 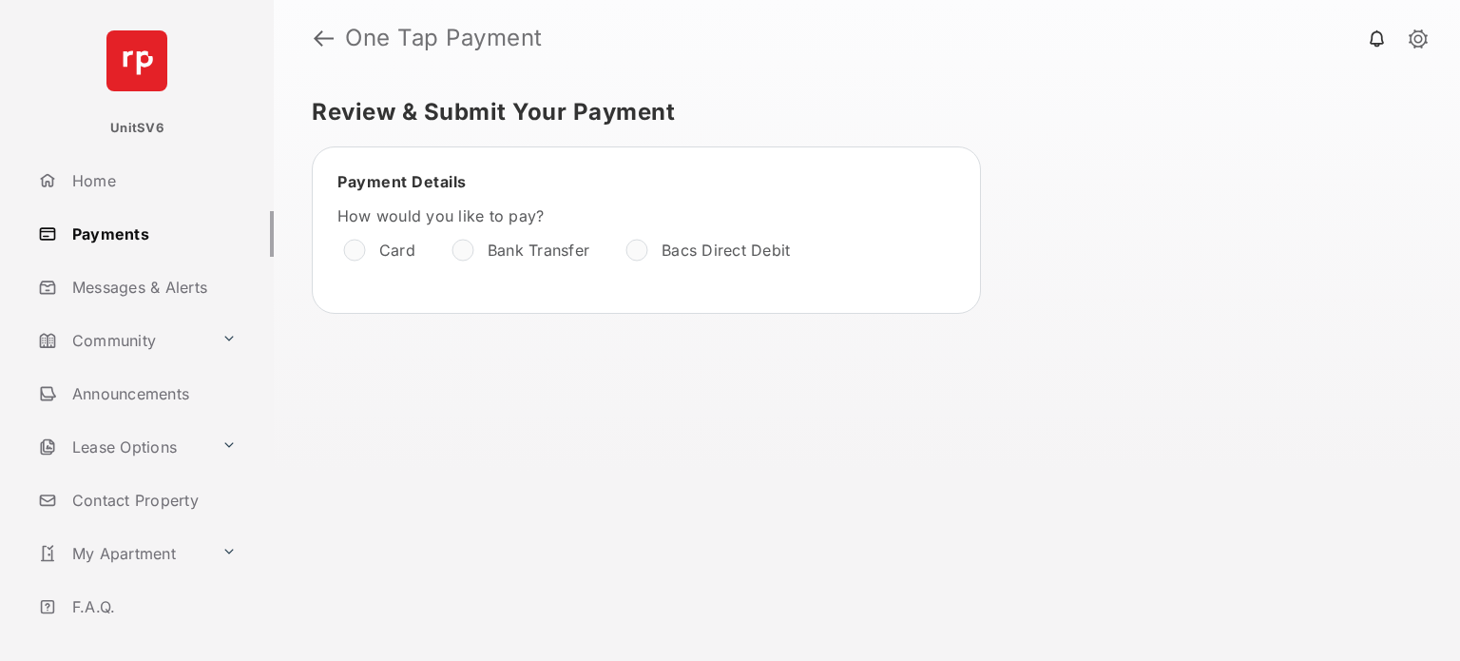 I want to click on a: My Apartment, so click(x=122, y=553).